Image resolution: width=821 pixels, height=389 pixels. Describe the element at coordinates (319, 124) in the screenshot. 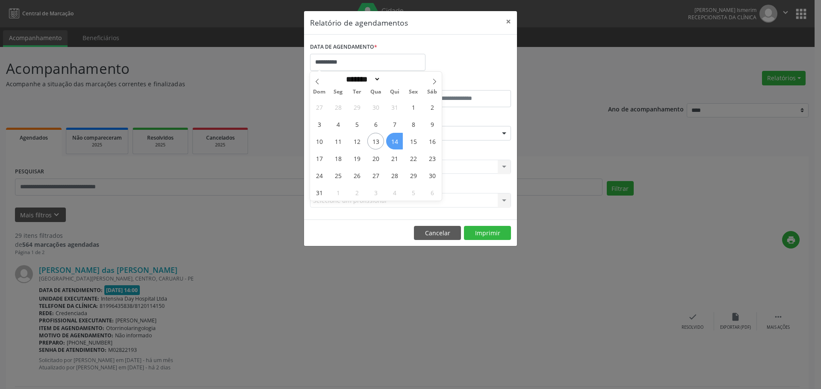

I see `span: Agosto 3, 2025` at that location.